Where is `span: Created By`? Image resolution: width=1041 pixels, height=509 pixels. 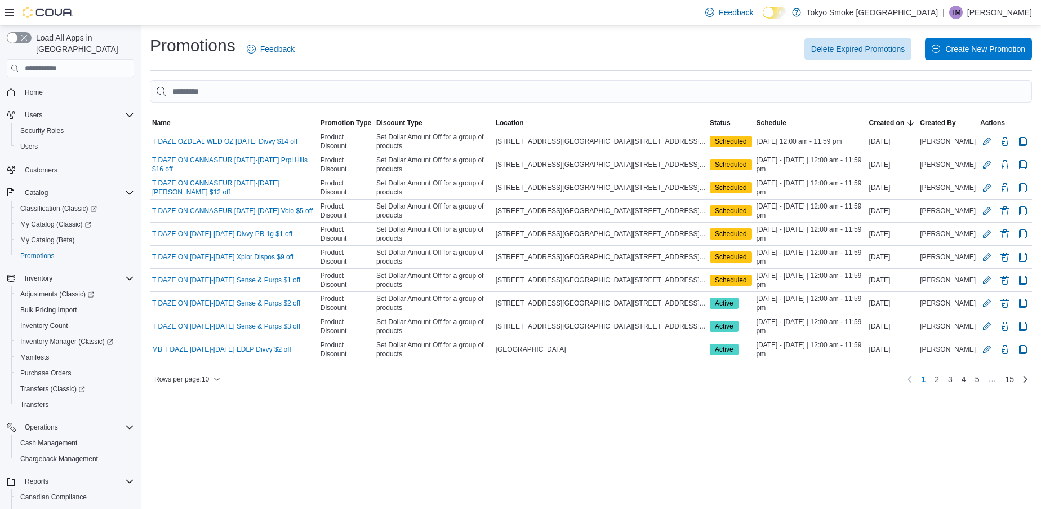 span: Created By is located at coordinates (937, 123).